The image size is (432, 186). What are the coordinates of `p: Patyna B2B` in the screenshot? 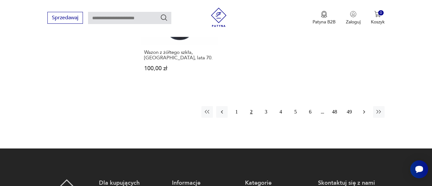 It's located at (324, 22).